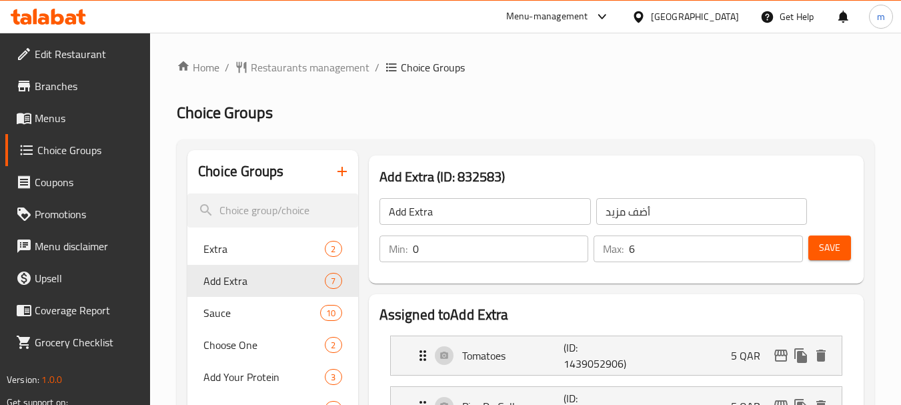 This screenshot has height=405, width=901. What do you see at coordinates (87, 278) in the screenshot?
I see `span: Upsell` at bounding box center [87, 278].